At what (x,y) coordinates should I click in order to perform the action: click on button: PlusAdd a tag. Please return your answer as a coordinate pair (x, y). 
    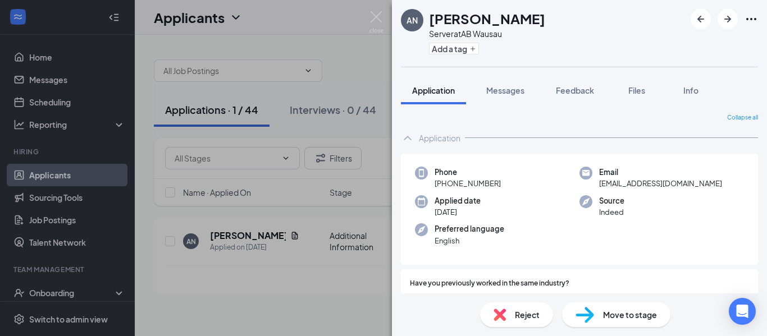
    Looking at the image, I should click on (454, 48).